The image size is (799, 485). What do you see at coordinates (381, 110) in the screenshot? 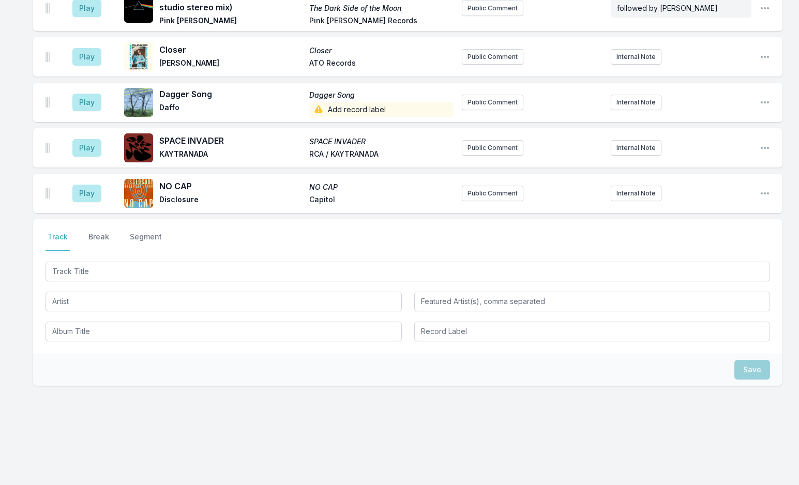
I see `span: Add record label` at bounding box center [381, 110].